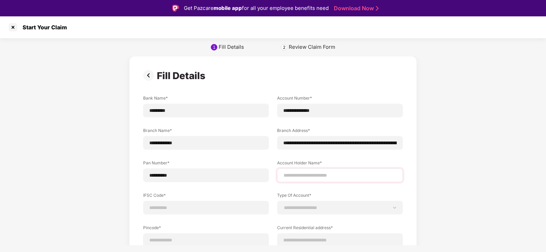 The image size is (546, 252). What do you see at coordinates (176, 8) in the screenshot?
I see `img: Logo` at bounding box center [176, 8].